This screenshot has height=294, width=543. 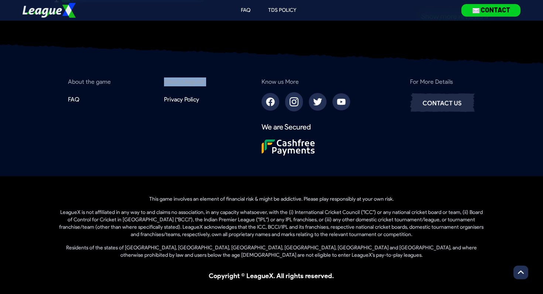 I want to click on p: LeagueX is not affiliated in any way to and claims no association, in any capacity whatsoever, wi..., so click(x=271, y=224).